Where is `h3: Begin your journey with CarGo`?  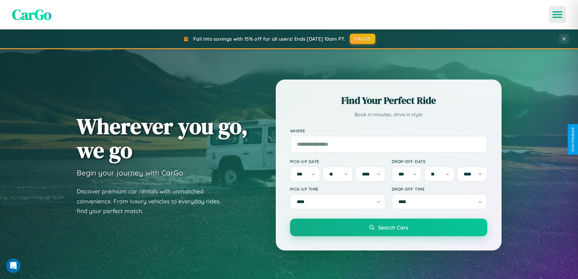 h3: Begin your journey with CarGo is located at coordinates (130, 173).